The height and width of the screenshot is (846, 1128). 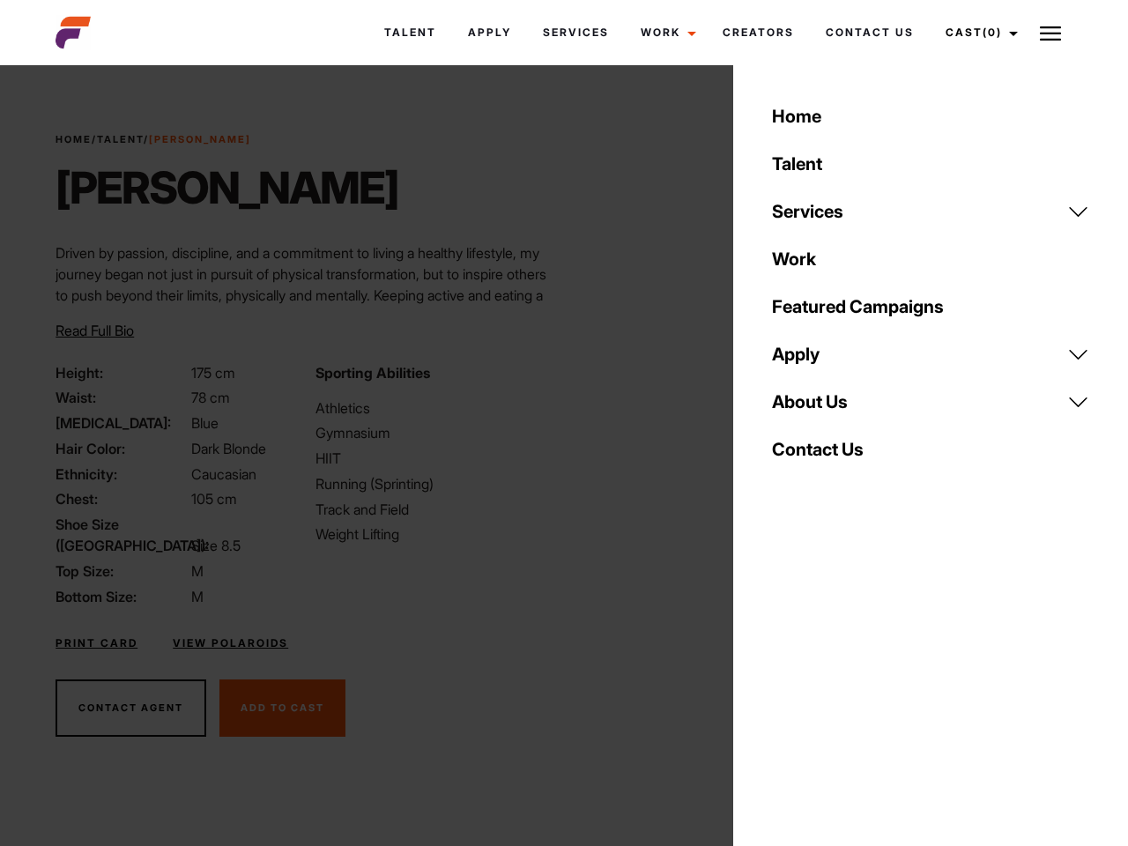 What do you see at coordinates (122, 597) in the screenshot?
I see `span: Bottom Size:` at bounding box center [122, 597].